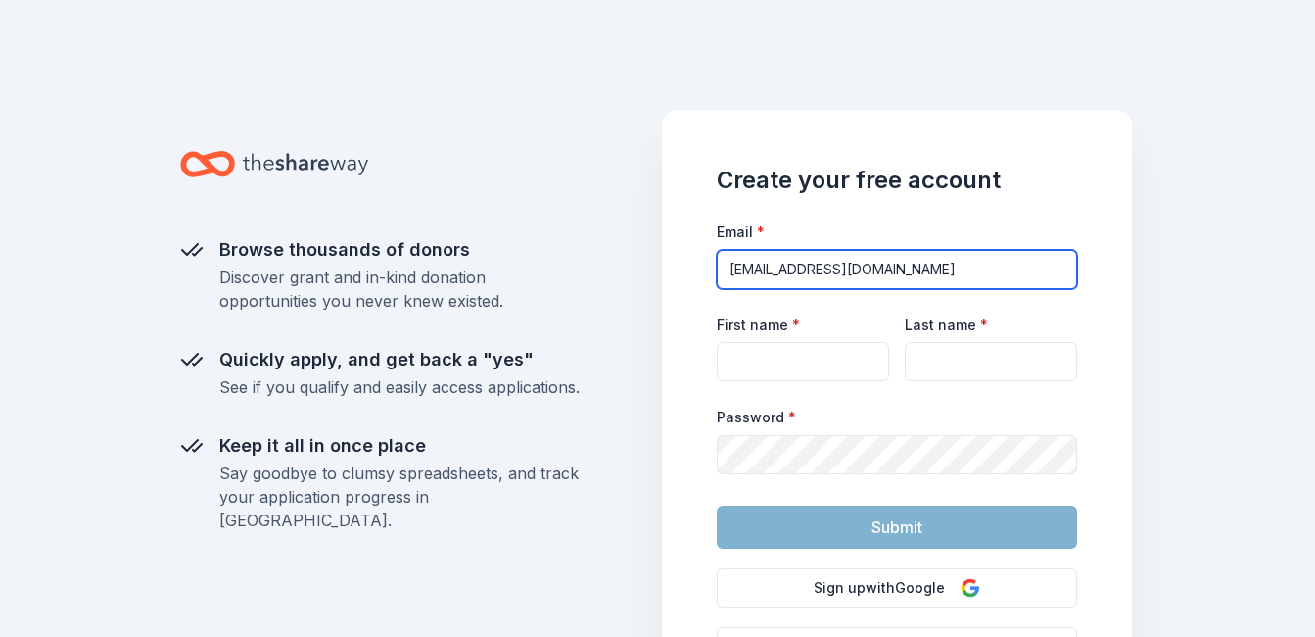 Image resolution: width=1315 pixels, height=637 pixels. What do you see at coordinates (756, 417) in the screenshot?
I see `label: Password` at bounding box center [756, 417].